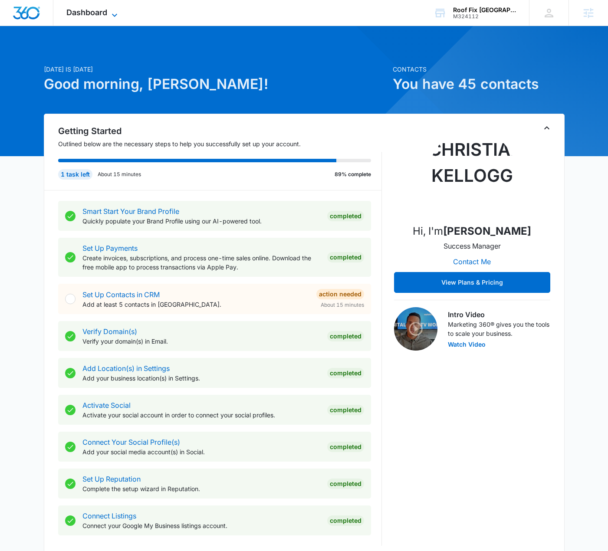 The height and width of the screenshot is (551, 608). Describe the element at coordinates (90, 54) in the screenshot. I see `img: tab_keywords_by_traffic_grey.svg` at that location.